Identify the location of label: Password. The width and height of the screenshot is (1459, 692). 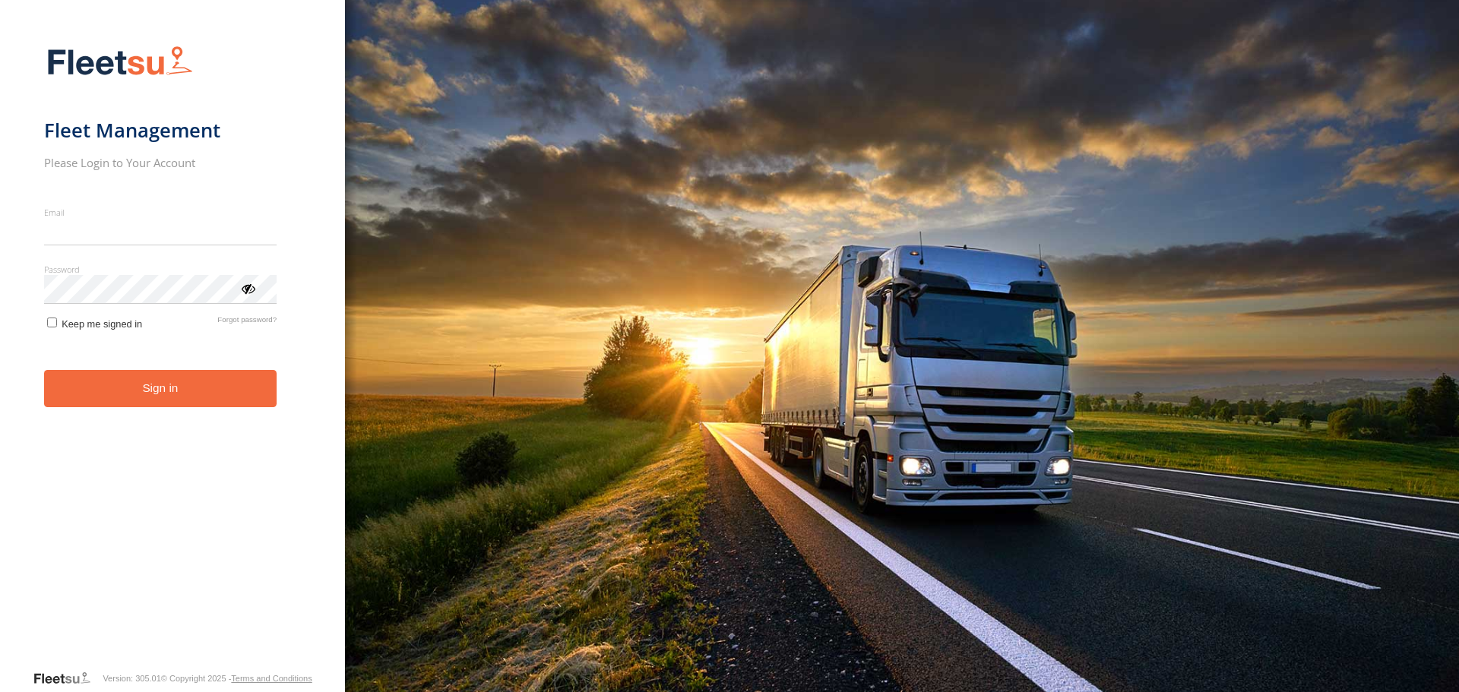
(160, 269).